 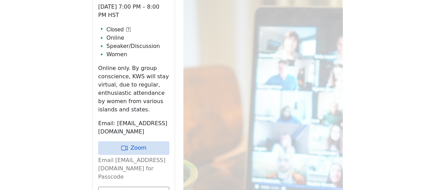 What do you see at coordinates (138, 46) in the screenshot?
I see `li: Speaker/Discussion` at bounding box center [138, 46].